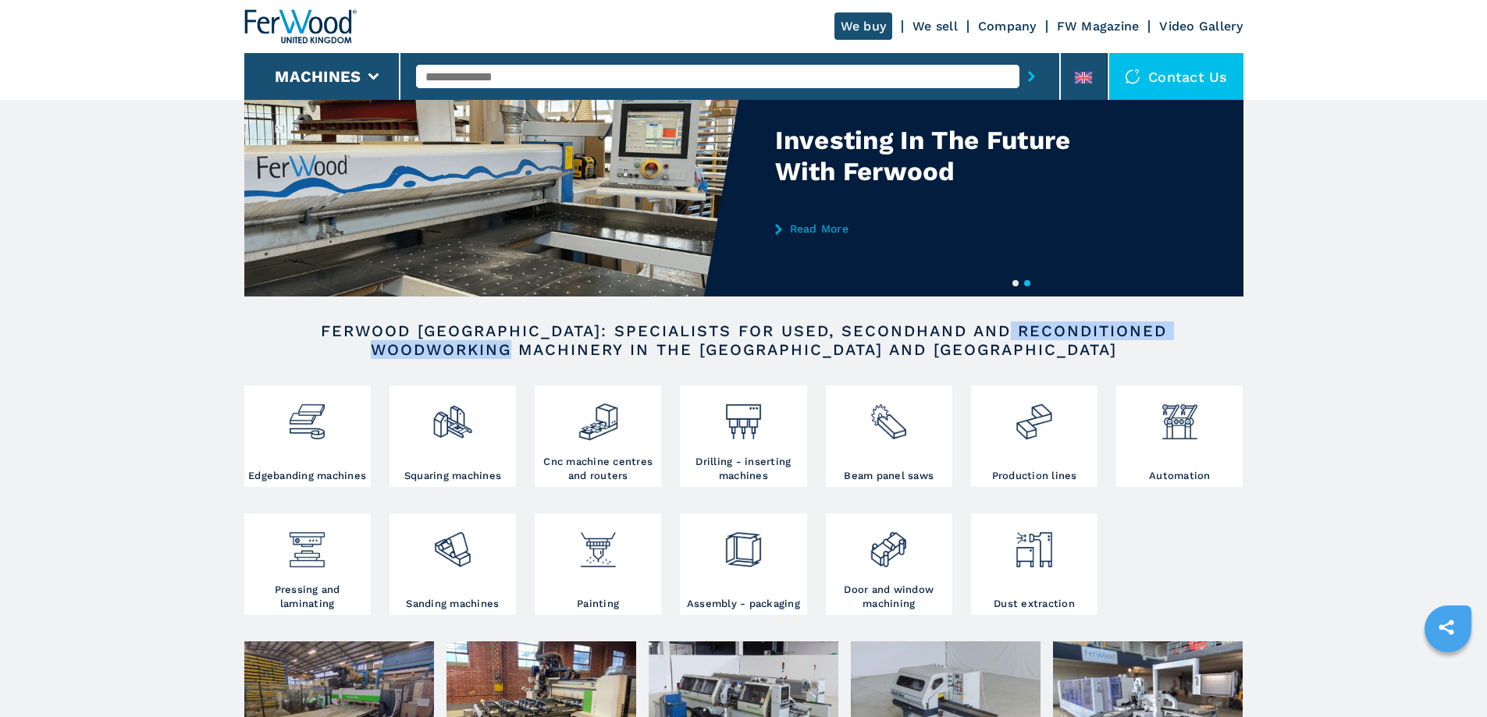 This screenshot has height=717, width=1487. What do you see at coordinates (888, 544) in the screenshot?
I see `img: lavorazione_porte_finestre_2.png` at bounding box center [888, 544].